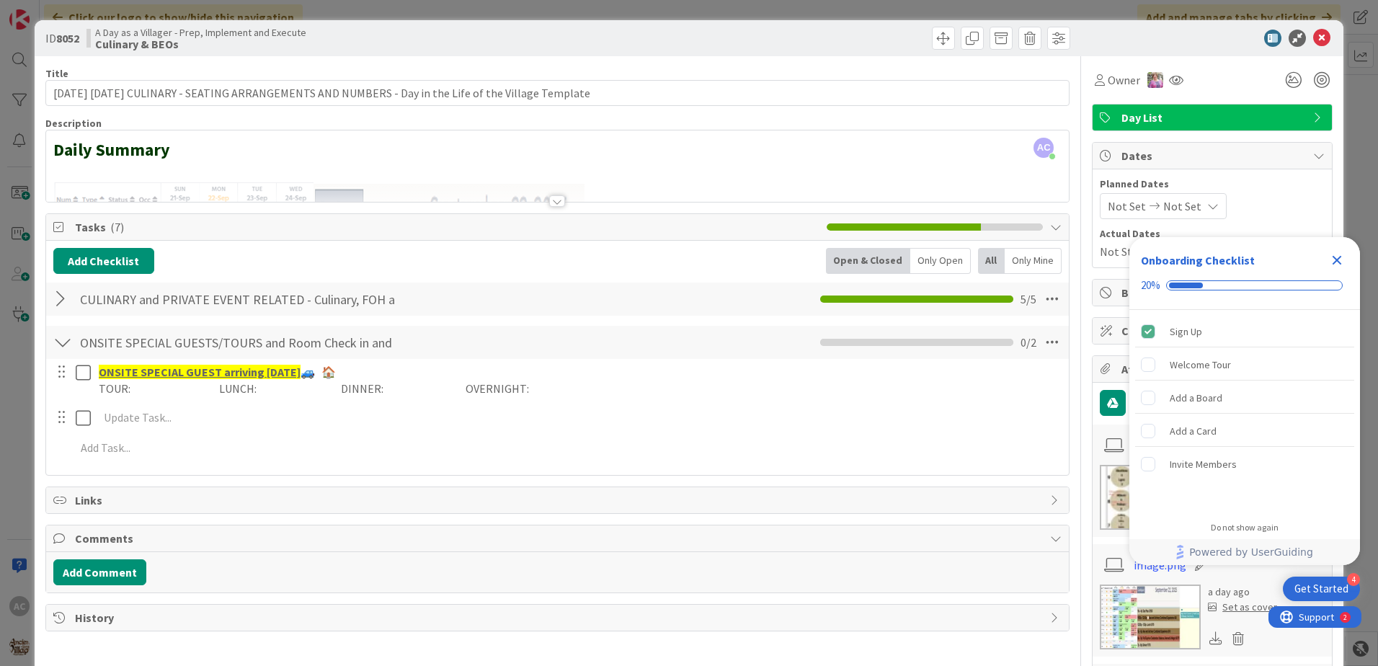 Image resolution: width=1378 pixels, height=666 pixels. I want to click on p: TOUR: LUNCH: DINNER: OVERNIGHT:, so click(579, 388).